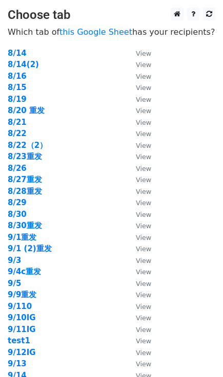  Describe the element at coordinates (17, 203) in the screenshot. I see `a: 8/29` at that location.